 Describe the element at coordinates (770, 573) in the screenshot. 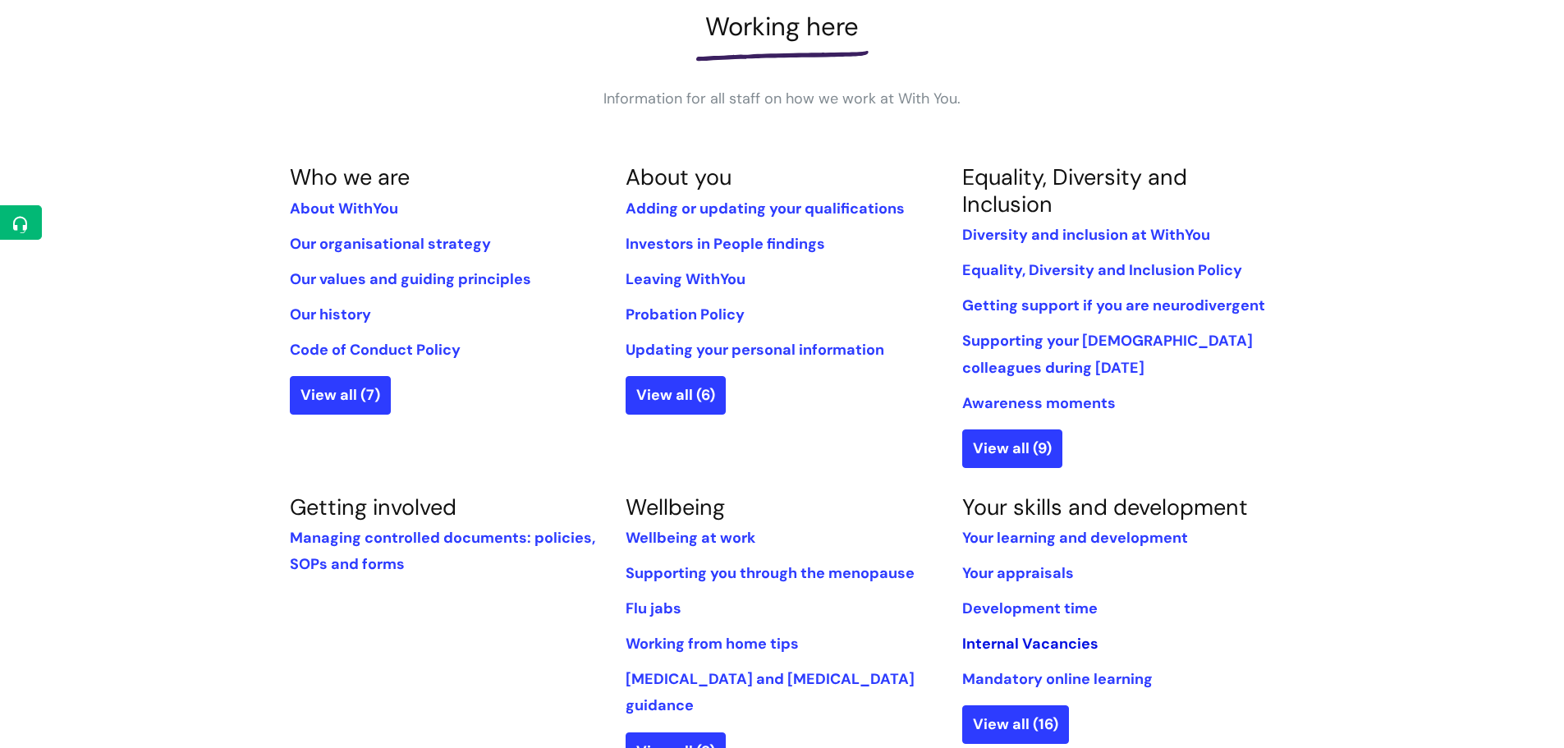

I see `a: Supporting you through the menopause` at that location.